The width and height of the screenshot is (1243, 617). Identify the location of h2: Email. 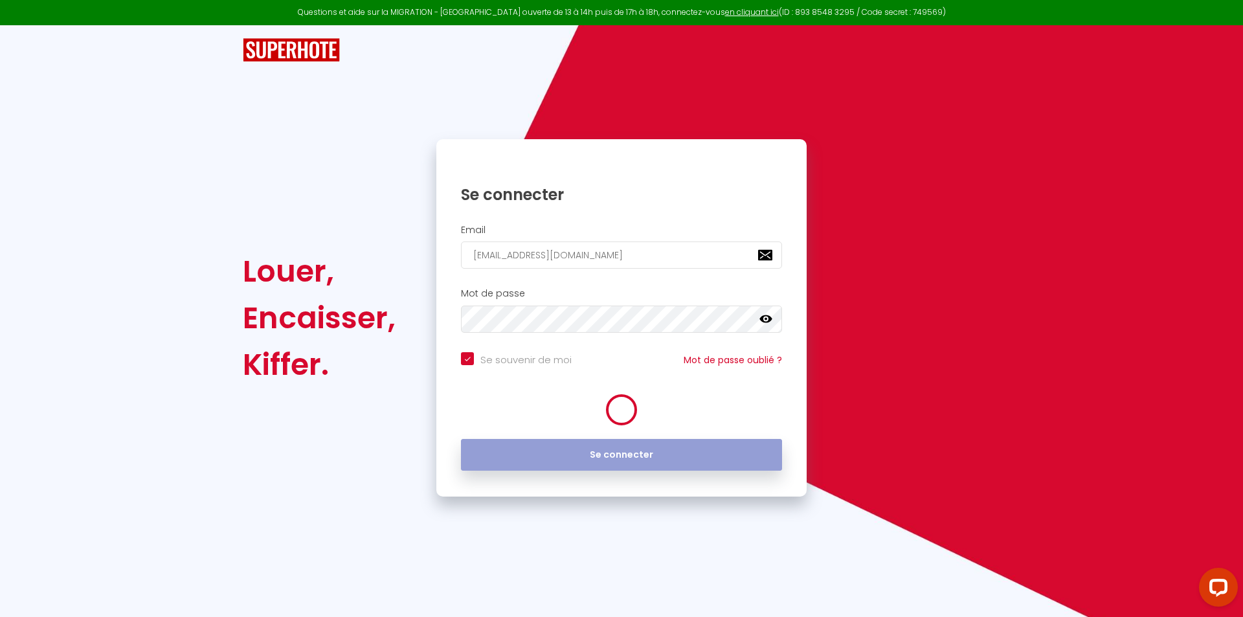
(622, 230).